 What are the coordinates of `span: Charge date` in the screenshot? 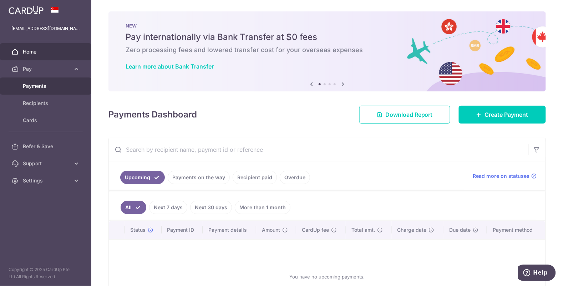 It's located at (412, 230).